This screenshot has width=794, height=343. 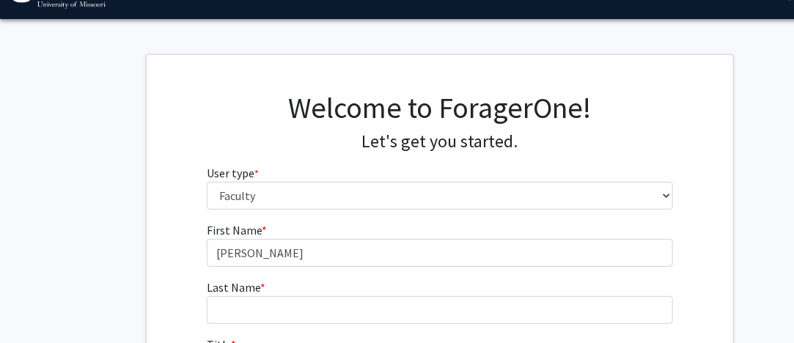 What do you see at coordinates (232, 173) in the screenshot?
I see `label: User type` at bounding box center [232, 173].